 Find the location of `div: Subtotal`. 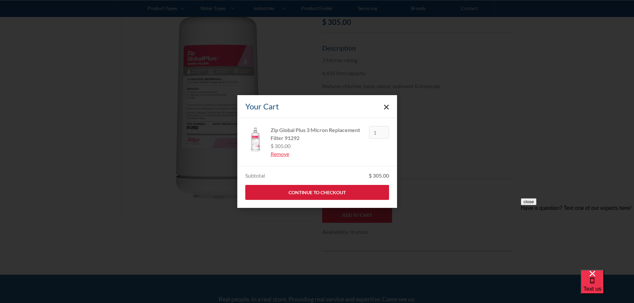

div: Subtotal is located at coordinates (255, 176).